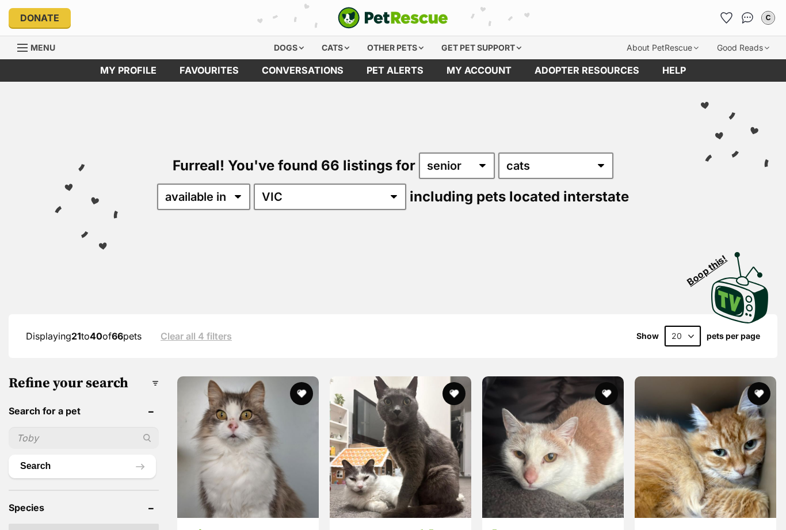 The image size is (786, 530). I want to click on a: Menu, so click(40, 47).